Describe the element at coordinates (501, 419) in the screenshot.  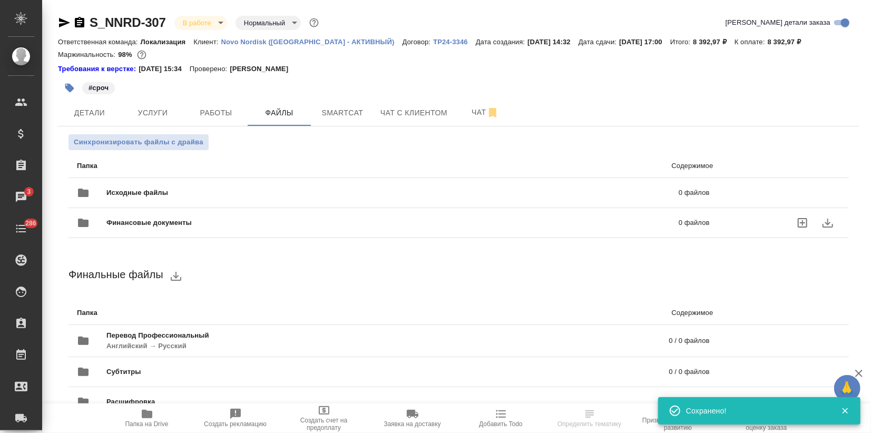
I see `button: Добавить Todo` at that location.